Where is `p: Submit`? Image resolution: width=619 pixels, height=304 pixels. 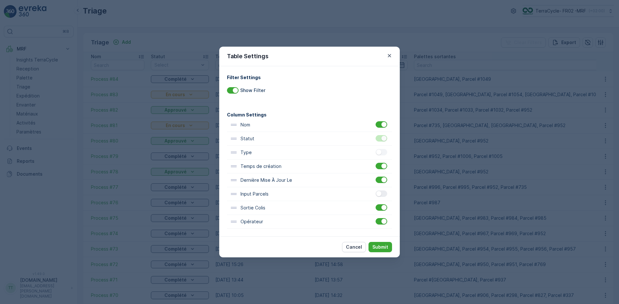
p: Submit is located at coordinates (380, 247).